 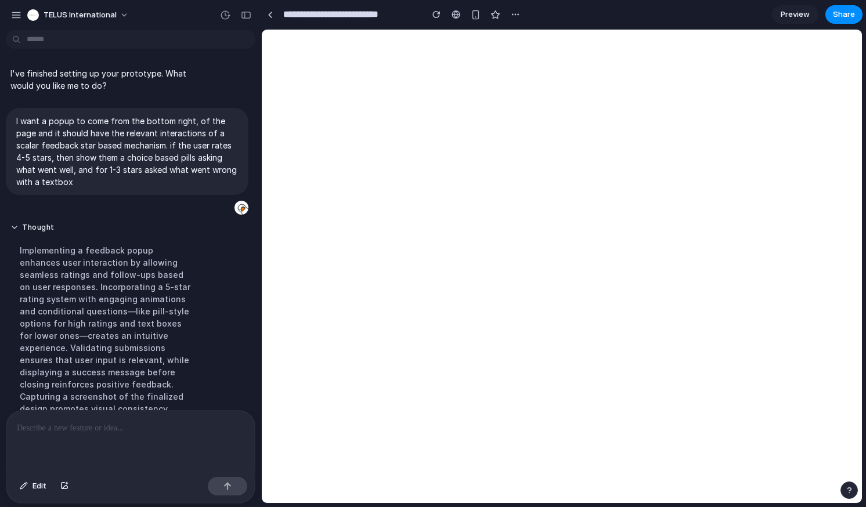 I want to click on button: Edit, so click(x=33, y=486).